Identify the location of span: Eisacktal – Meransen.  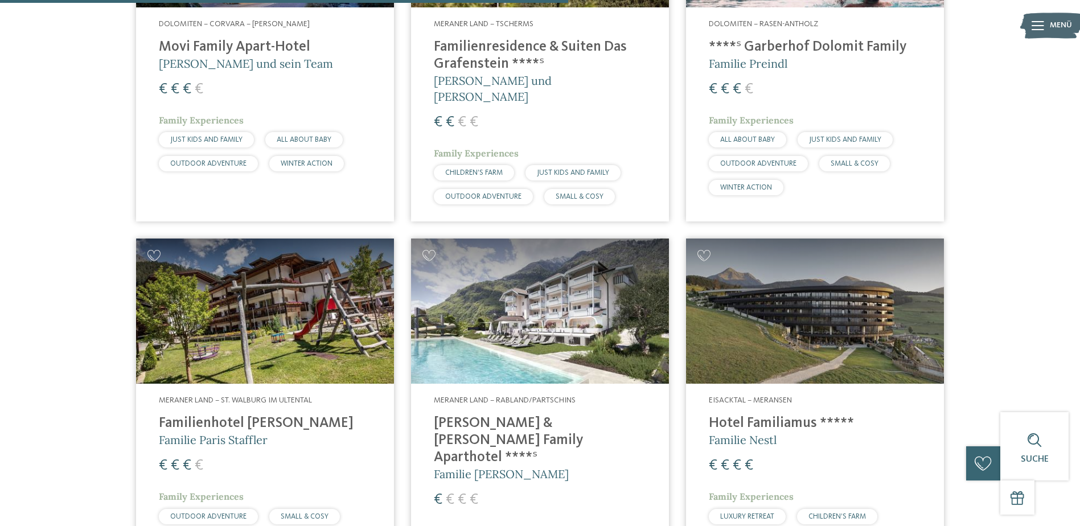
(750, 400).